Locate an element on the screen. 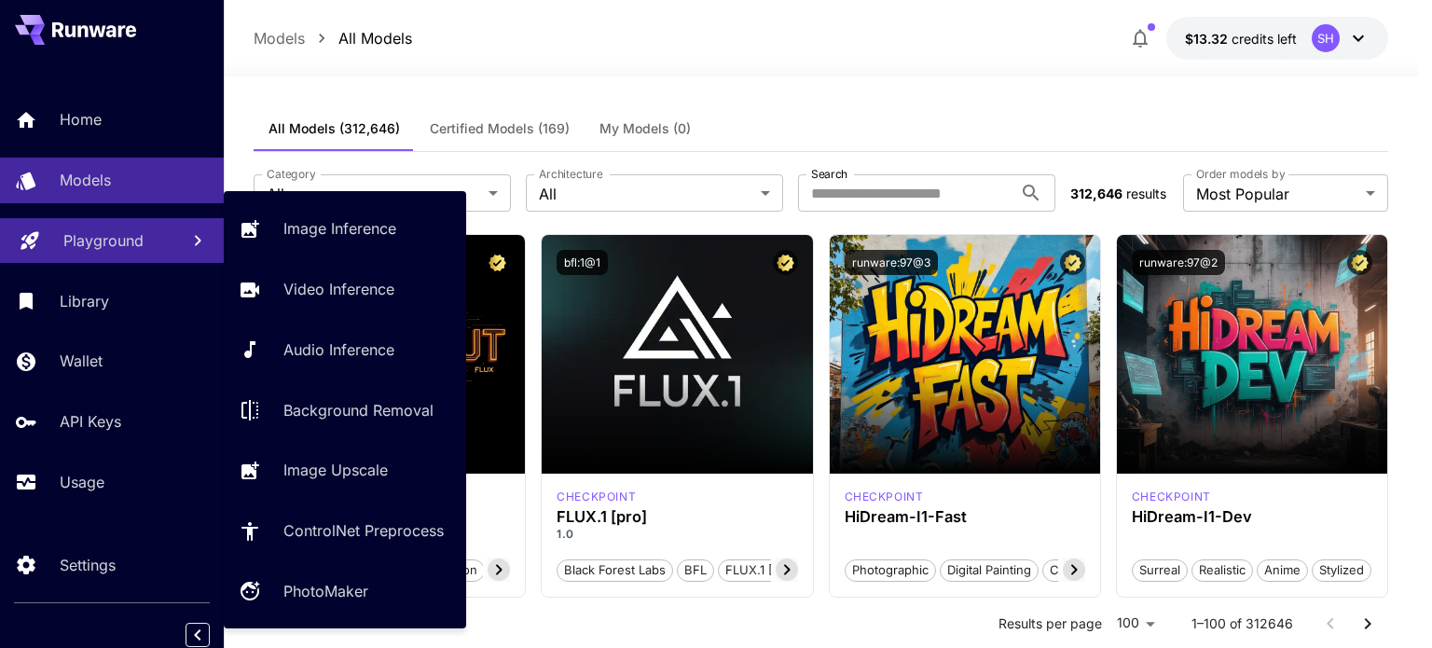 This screenshot has height=648, width=1432. p: Video Inference is located at coordinates (338, 289).